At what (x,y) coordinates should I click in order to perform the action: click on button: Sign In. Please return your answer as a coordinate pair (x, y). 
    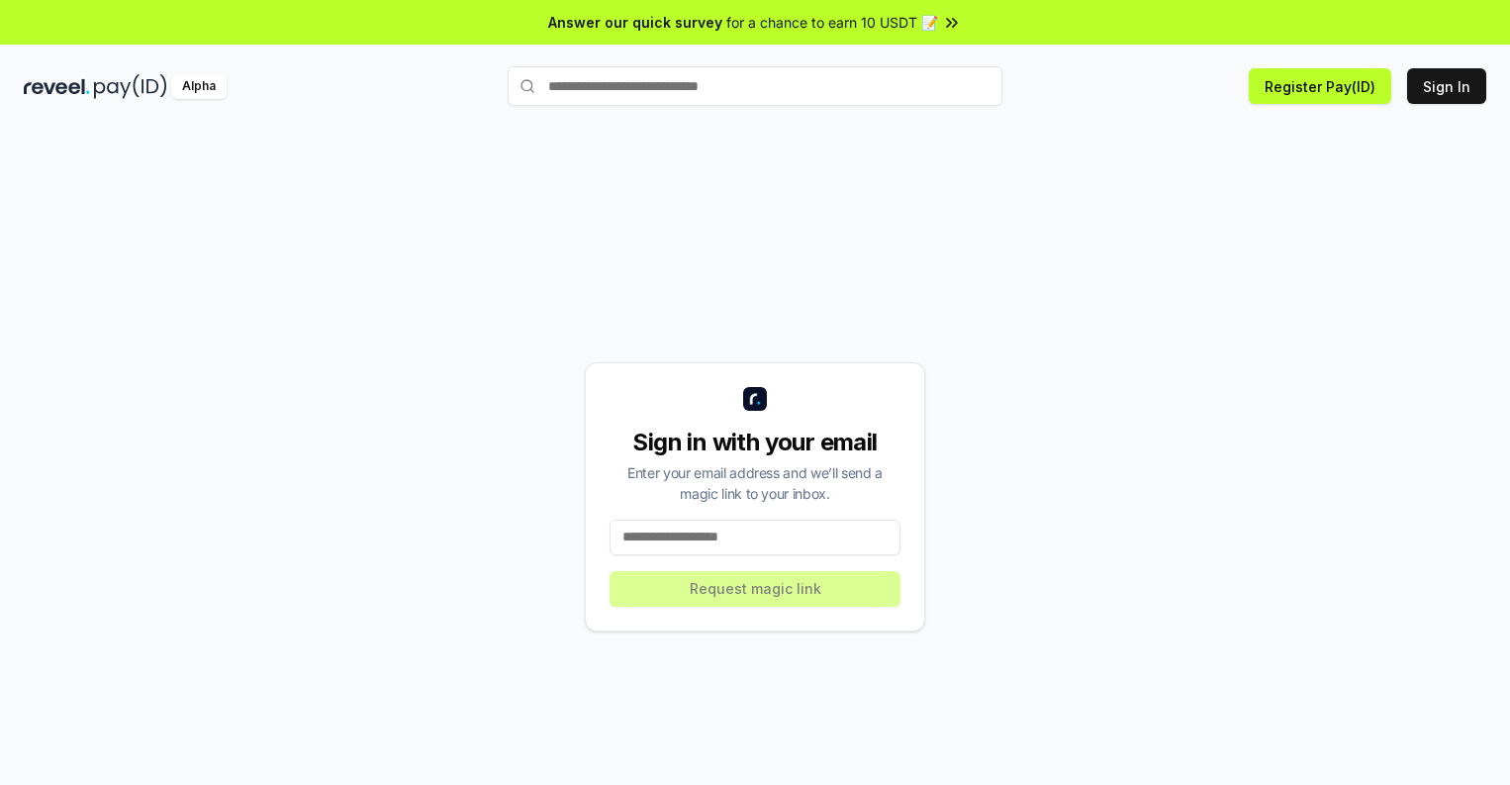
    Looking at the image, I should click on (1446, 86).